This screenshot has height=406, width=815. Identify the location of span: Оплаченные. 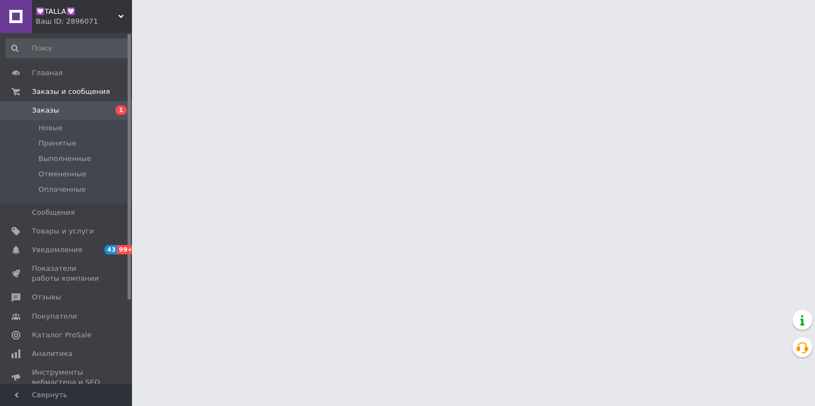
(62, 190).